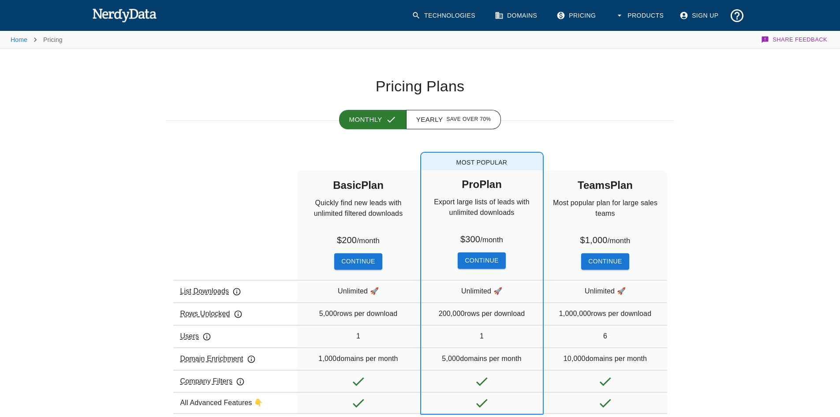 Image resolution: width=840 pixels, height=417 pixels. What do you see at coordinates (606, 336) in the screenshot?
I see `div: 6` at bounding box center [606, 336].